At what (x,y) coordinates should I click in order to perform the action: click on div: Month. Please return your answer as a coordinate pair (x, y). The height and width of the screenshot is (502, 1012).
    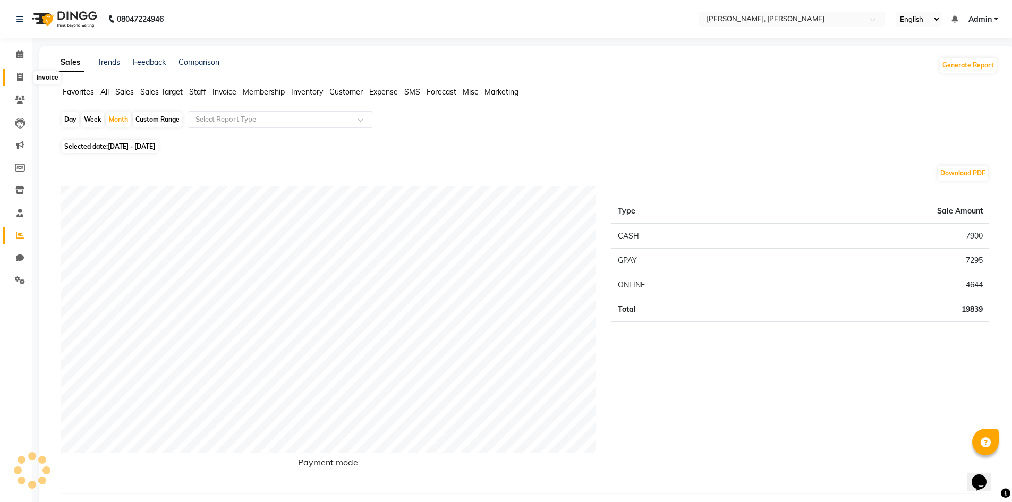
    Looking at the image, I should click on (118, 120).